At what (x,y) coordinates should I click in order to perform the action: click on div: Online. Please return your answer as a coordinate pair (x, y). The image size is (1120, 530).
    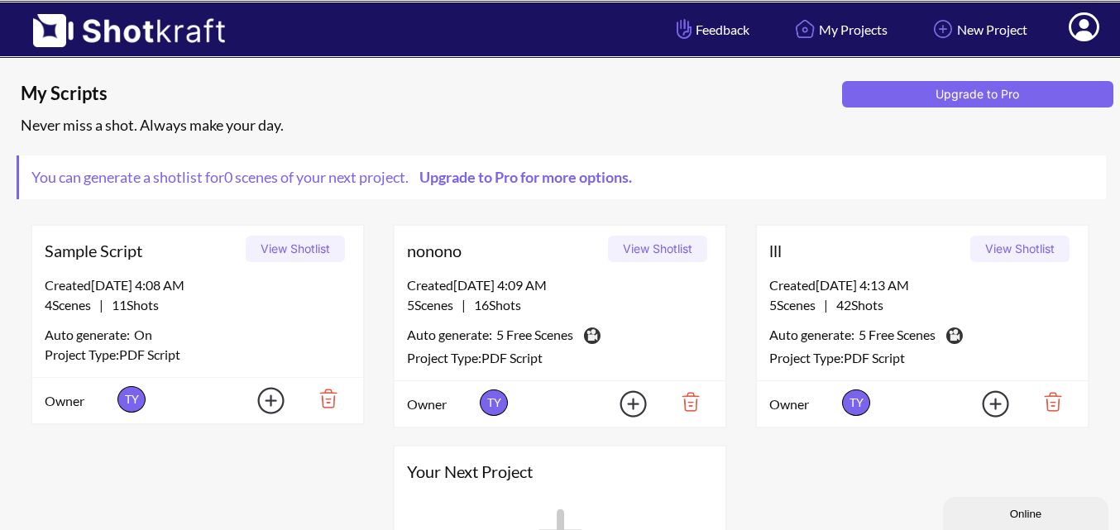
    Looking at the image, I should click on (83, 20).